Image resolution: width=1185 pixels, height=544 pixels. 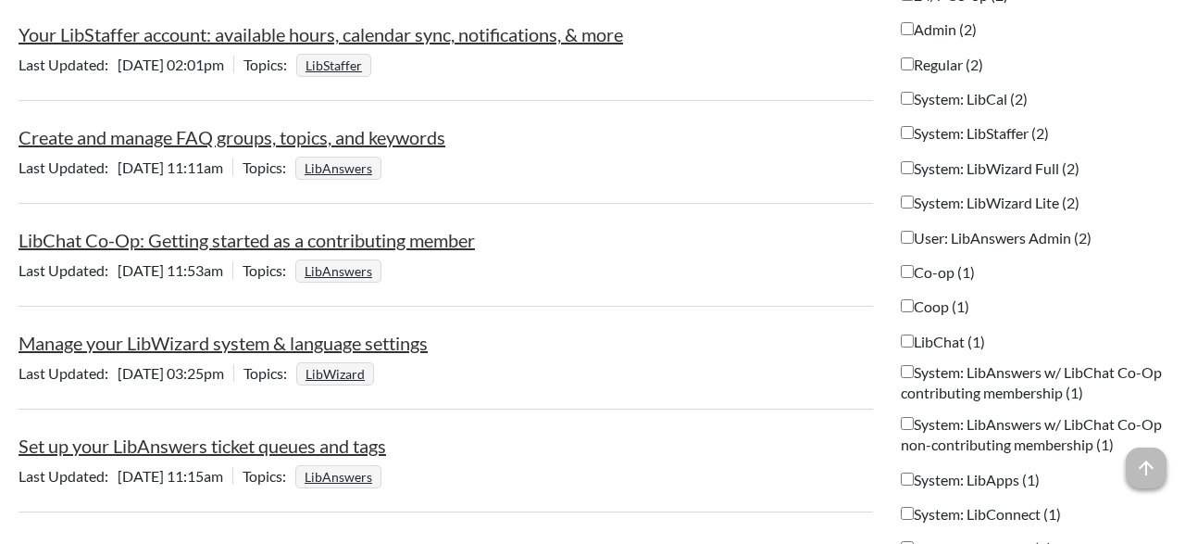 What do you see at coordinates (908, 132) in the screenshot?
I see `input: System: LibStaffer (2)` at bounding box center [908, 132].